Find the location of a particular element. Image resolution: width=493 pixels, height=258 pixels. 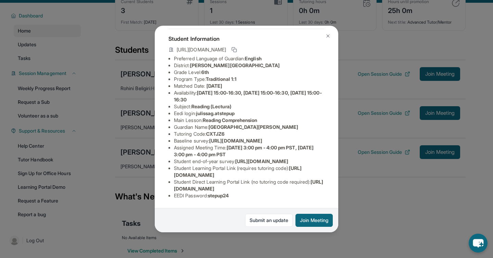

span: julissag.atstepup is located at coordinates (215, 113).